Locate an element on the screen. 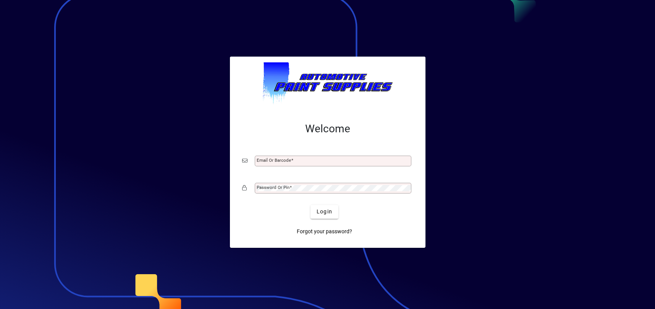 The width and height of the screenshot is (655, 309). span: Login is located at coordinates (324, 211).